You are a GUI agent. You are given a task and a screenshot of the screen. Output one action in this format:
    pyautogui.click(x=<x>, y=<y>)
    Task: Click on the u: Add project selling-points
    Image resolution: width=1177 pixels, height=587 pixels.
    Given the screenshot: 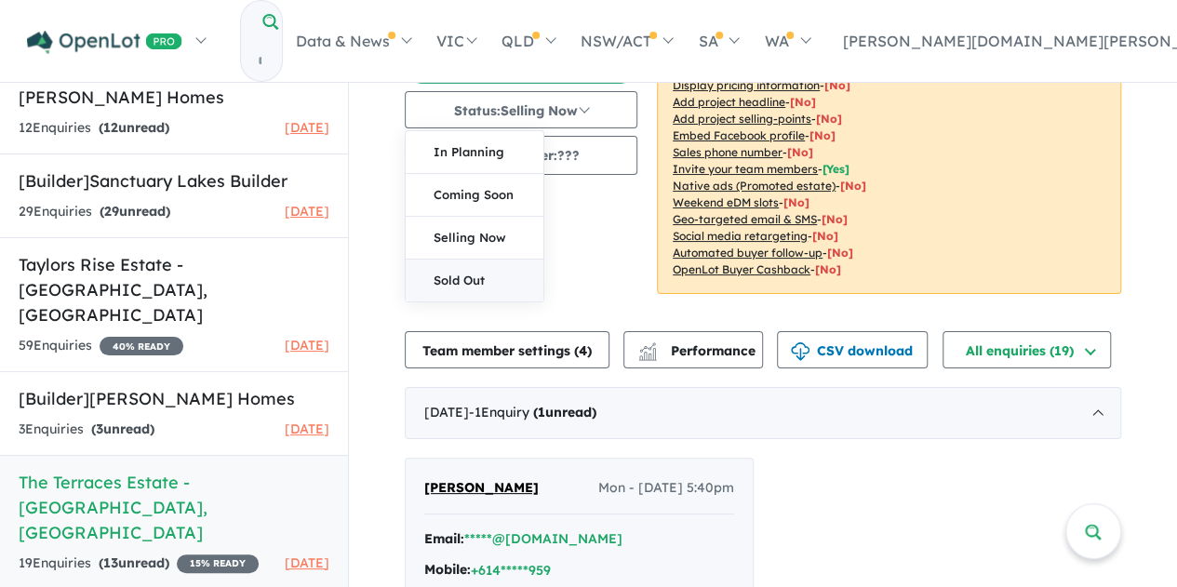 What is the action you would take?
    pyautogui.click(x=741, y=118)
    